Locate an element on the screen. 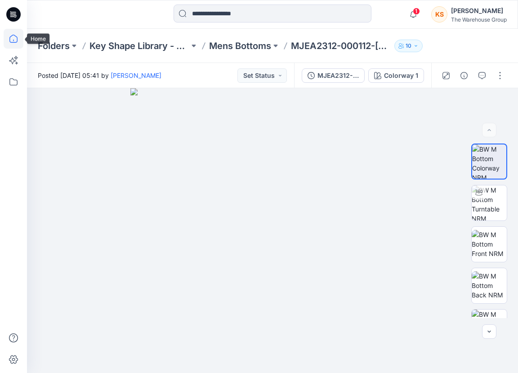 The width and height of the screenshot is (518, 373). img: BW M Bottom Front NRM is located at coordinates (489, 244).